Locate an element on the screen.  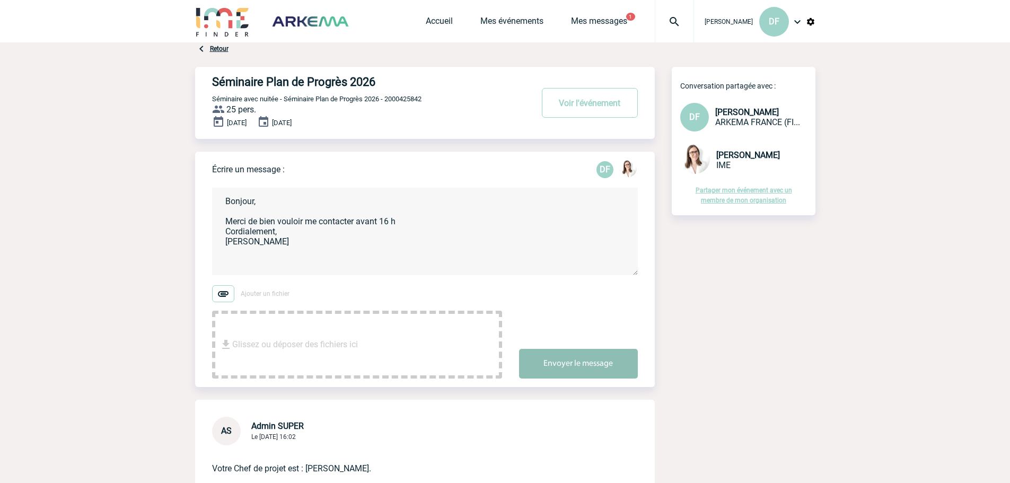
a: Mes messages is located at coordinates (599, 23).